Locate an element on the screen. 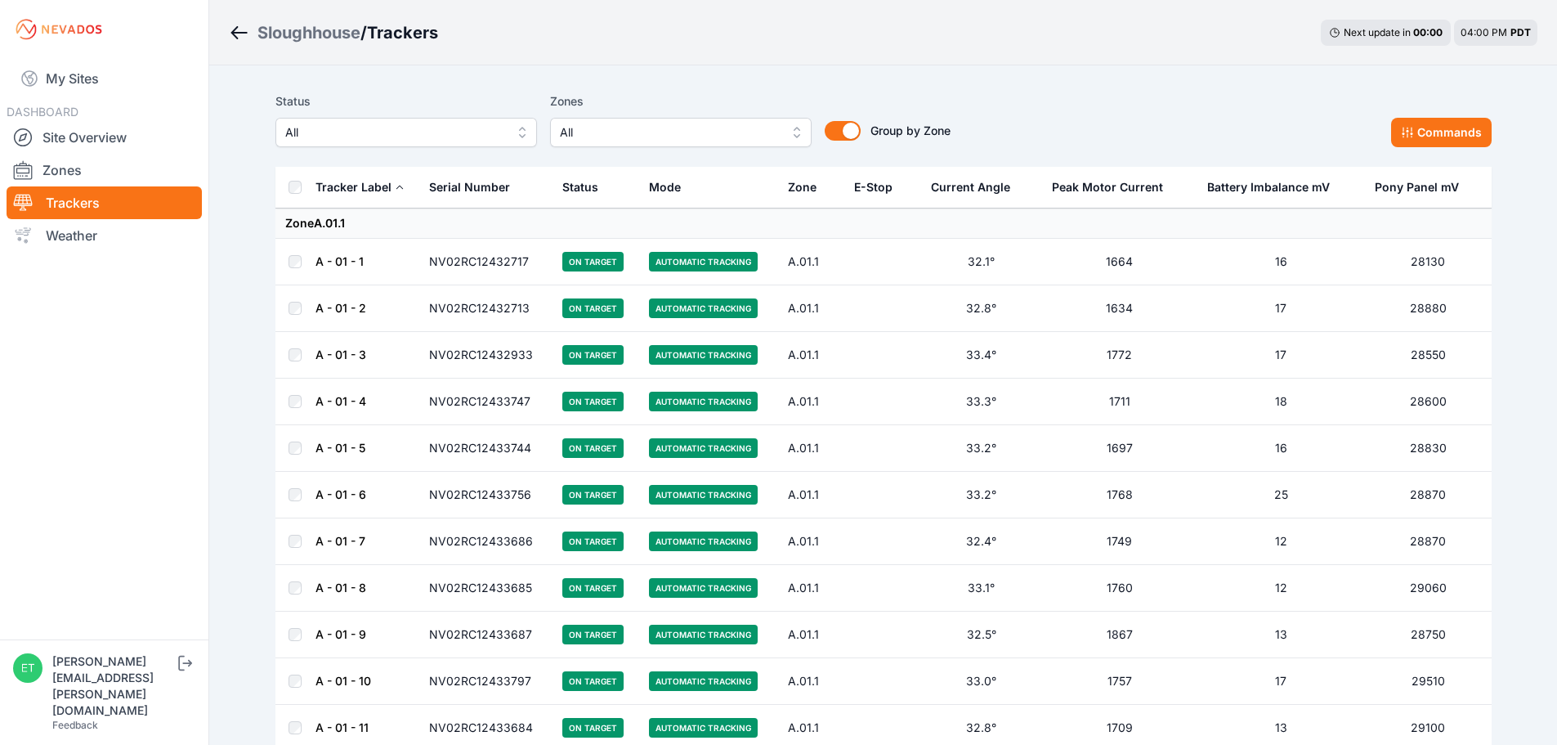 This screenshot has height=745, width=1557. div: Current Angle is located at coordinates (970, 187).